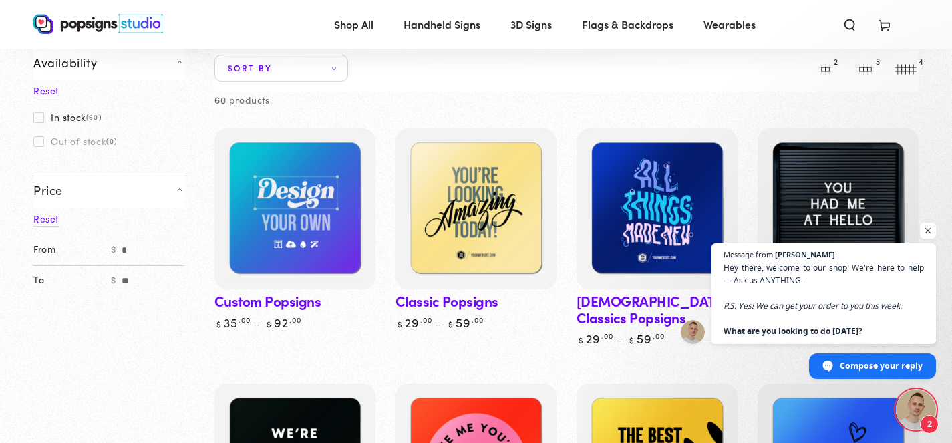  What do you see at coordinates (823, 299) in the screenshot?
I see `span: Hey there, welcome to our shop! We're here to help — Ask us ANYTHING.` at bounding box center [823, 299].